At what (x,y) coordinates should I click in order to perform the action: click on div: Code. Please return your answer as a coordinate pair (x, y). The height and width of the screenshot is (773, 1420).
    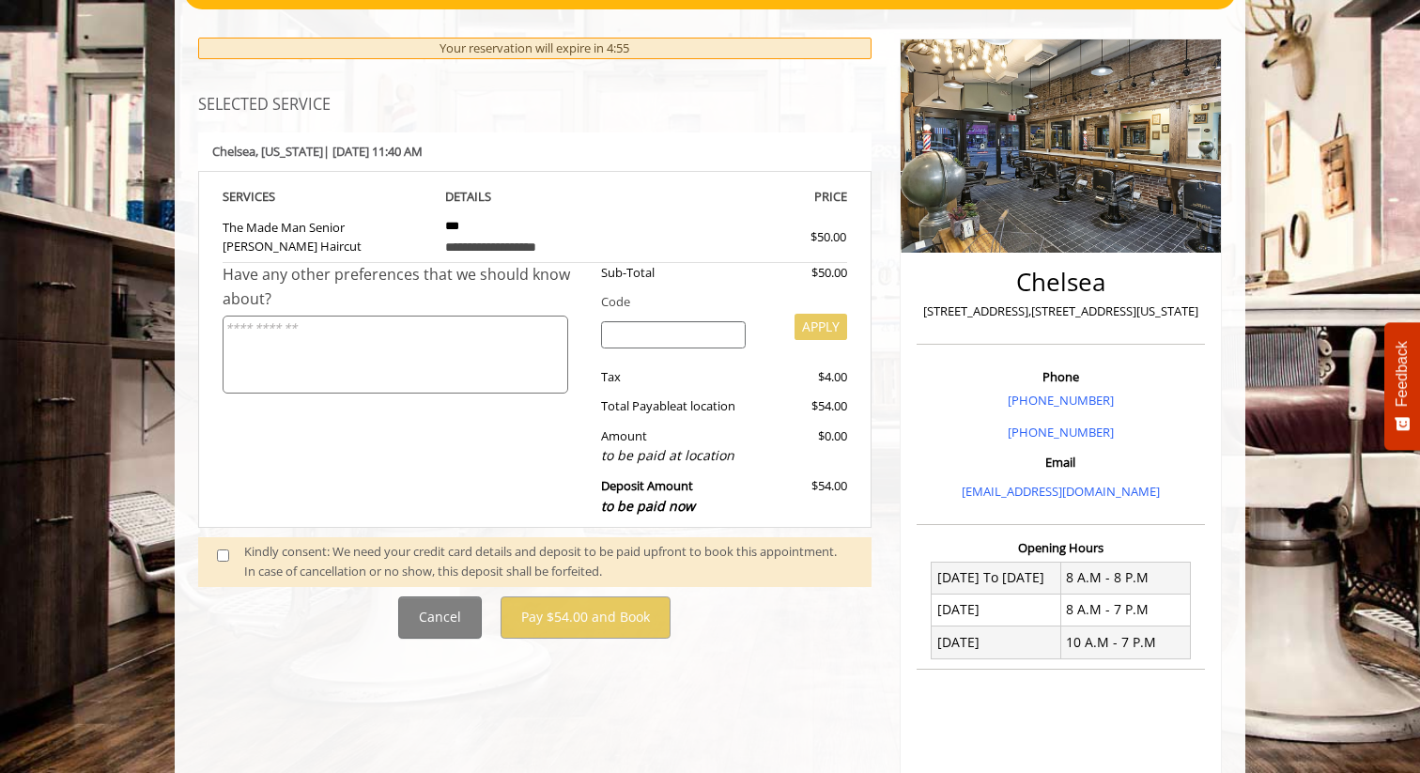
    Looking at the image, I should click on (716, 301).